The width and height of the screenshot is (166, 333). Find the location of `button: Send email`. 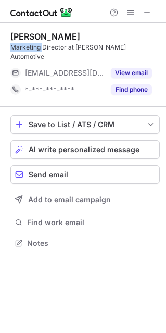

button: Send email is located at coordinates (85, 174).